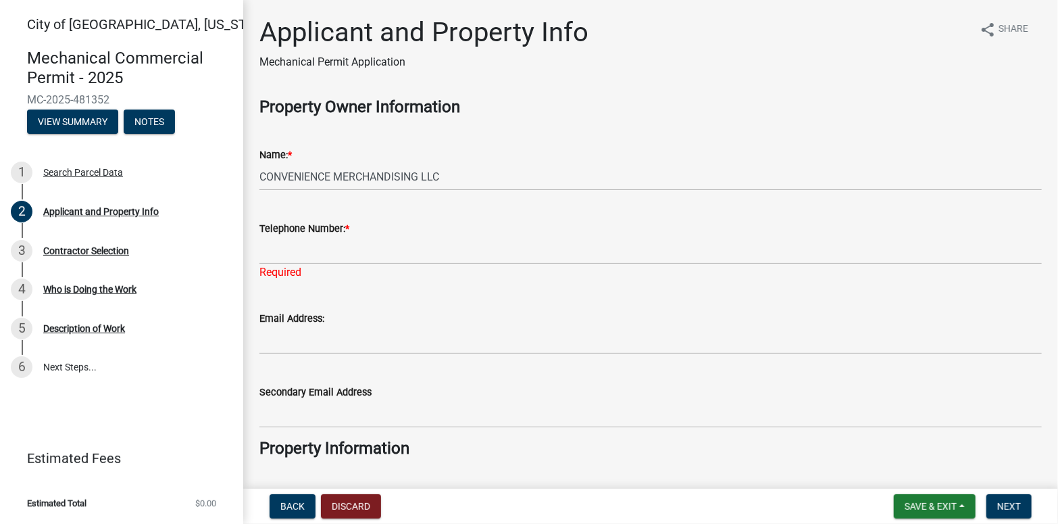  I want to click on div: 4, so click(22, 289).